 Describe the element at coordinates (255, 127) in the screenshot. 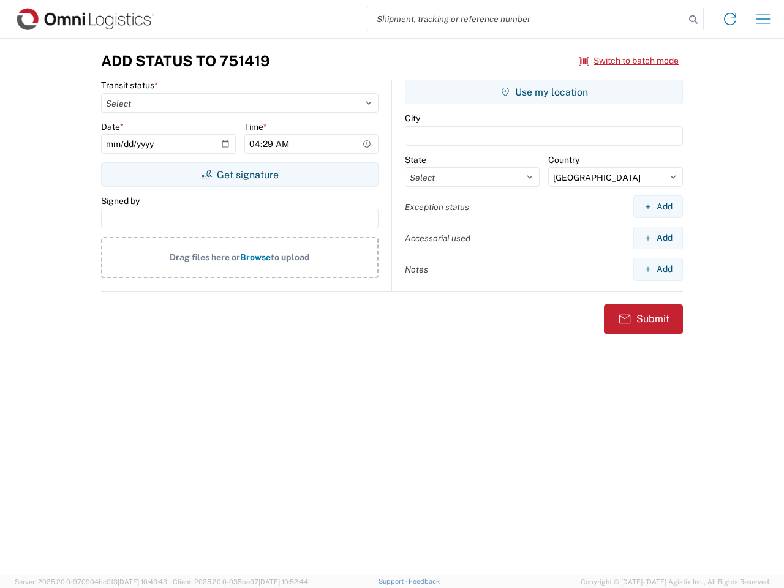

I see `label: Time` at that location.